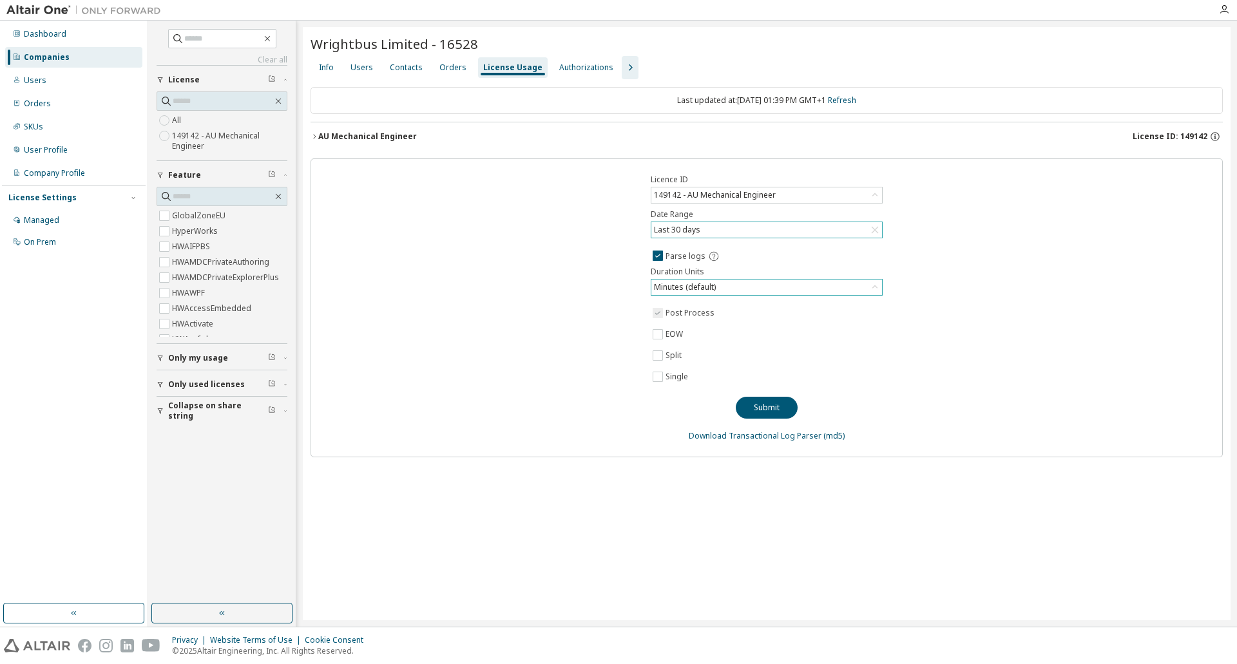 Image resolution: width=1237 pixels, height=664 pixels. I want to click on label: All, so click(178, 120).